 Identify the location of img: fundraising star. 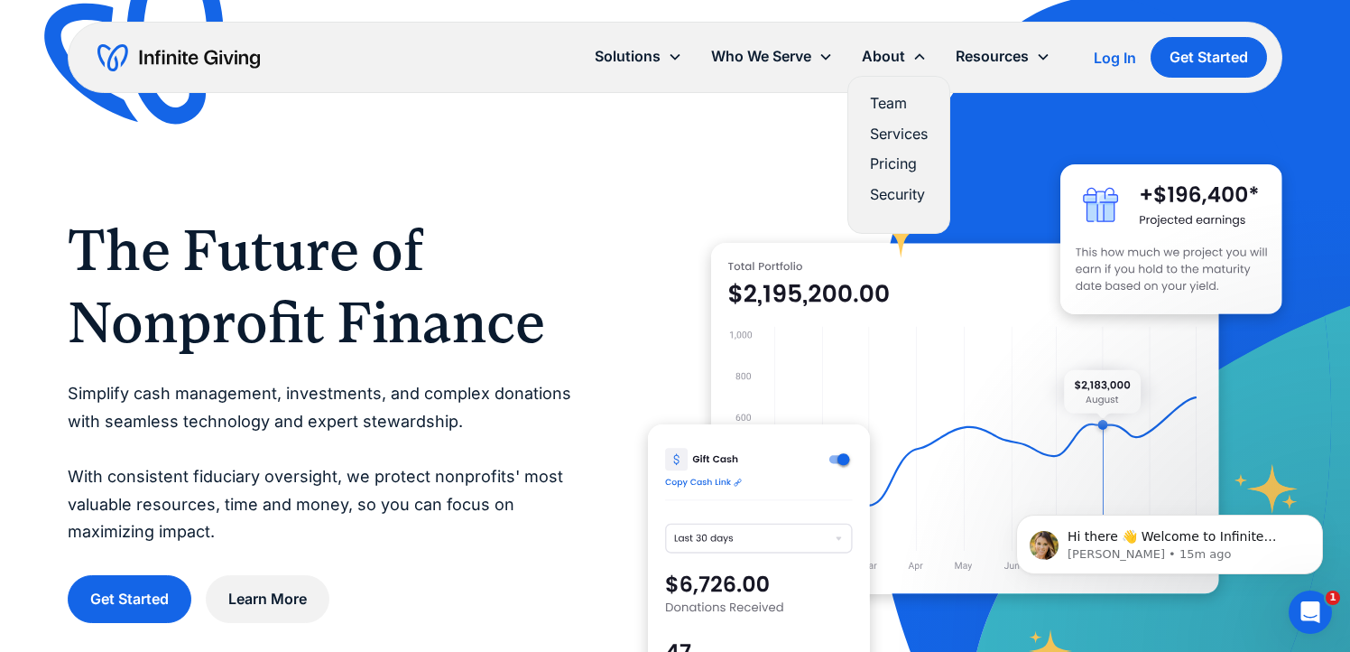
(1266, 488).